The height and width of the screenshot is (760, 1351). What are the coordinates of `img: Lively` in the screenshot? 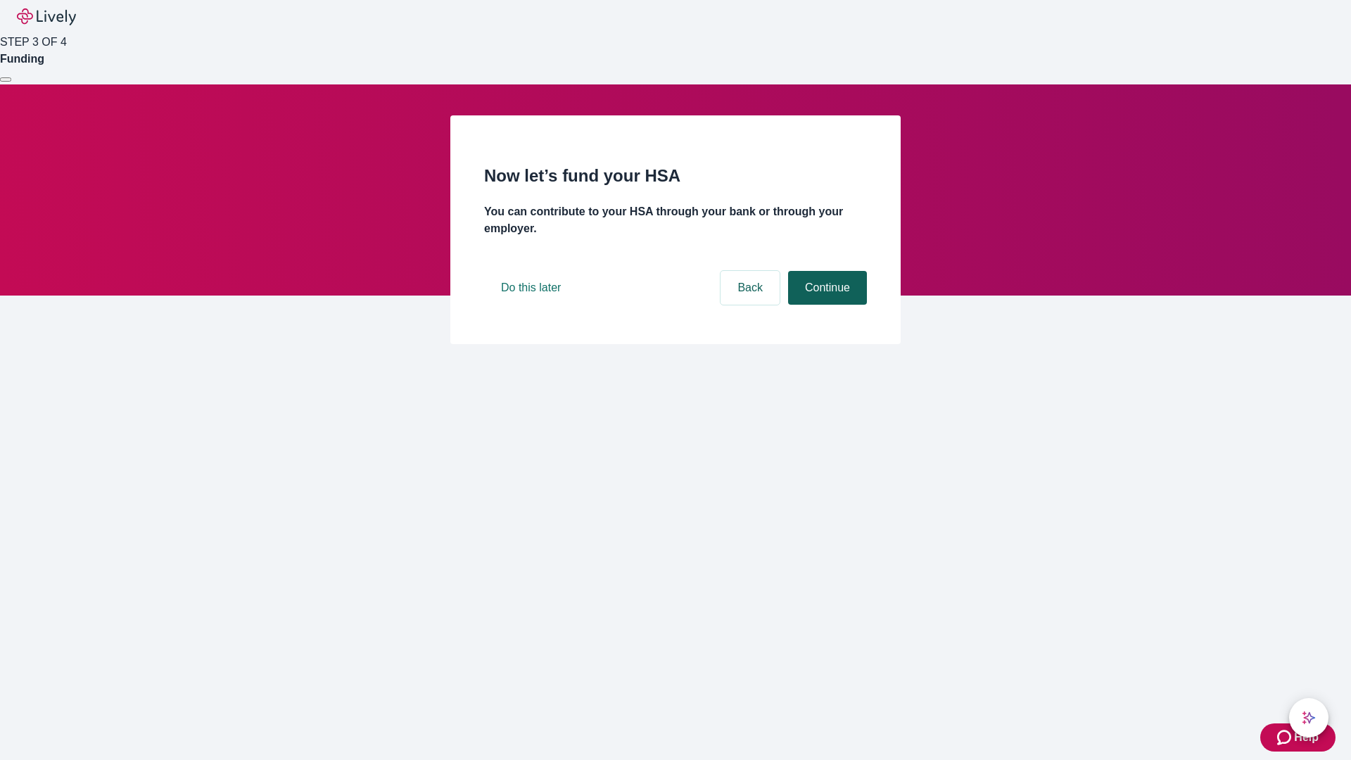 It's located at (46, 17).